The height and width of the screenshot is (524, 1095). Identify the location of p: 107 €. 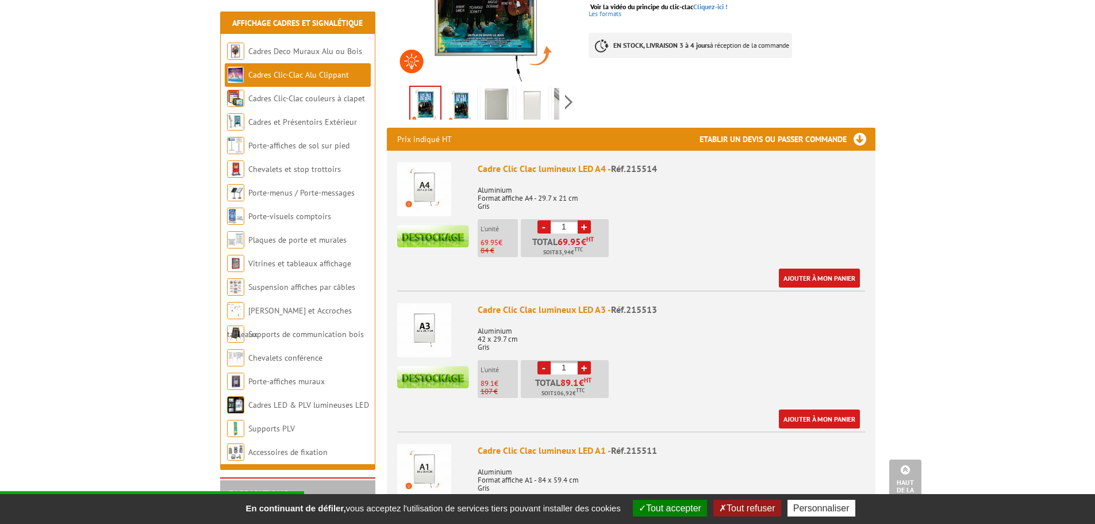
(499, 391).